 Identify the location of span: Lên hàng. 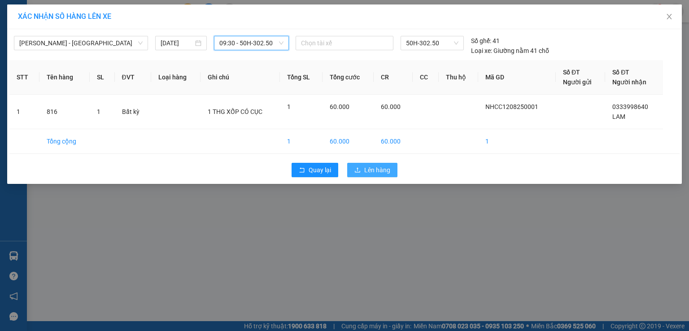
(377, 170).